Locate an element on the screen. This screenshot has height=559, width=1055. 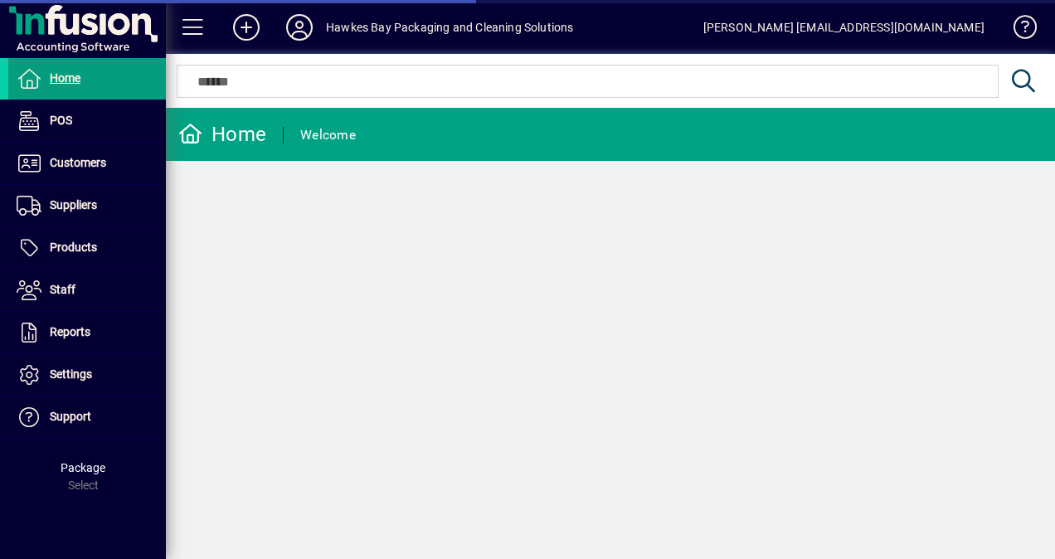
span: Staff is located at coordinates (62, 290).